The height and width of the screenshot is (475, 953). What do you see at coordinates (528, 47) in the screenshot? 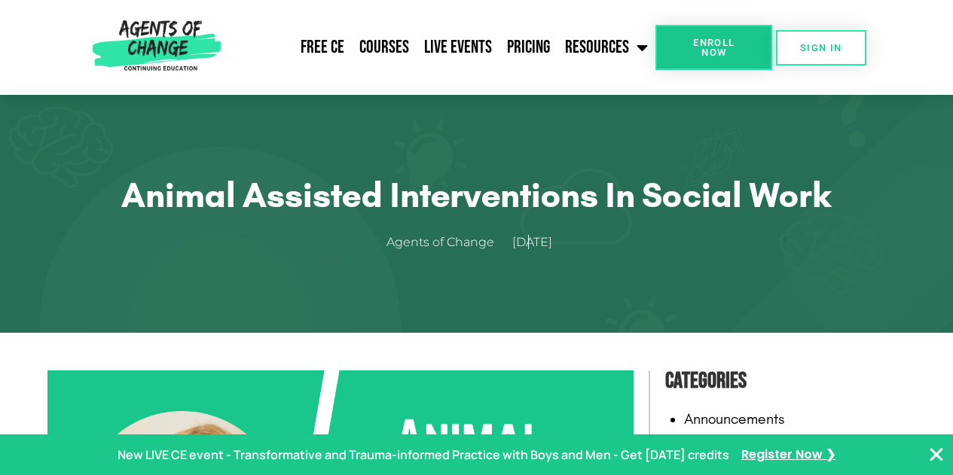
I see `a: Pricing` at bounding box center [528, 47].